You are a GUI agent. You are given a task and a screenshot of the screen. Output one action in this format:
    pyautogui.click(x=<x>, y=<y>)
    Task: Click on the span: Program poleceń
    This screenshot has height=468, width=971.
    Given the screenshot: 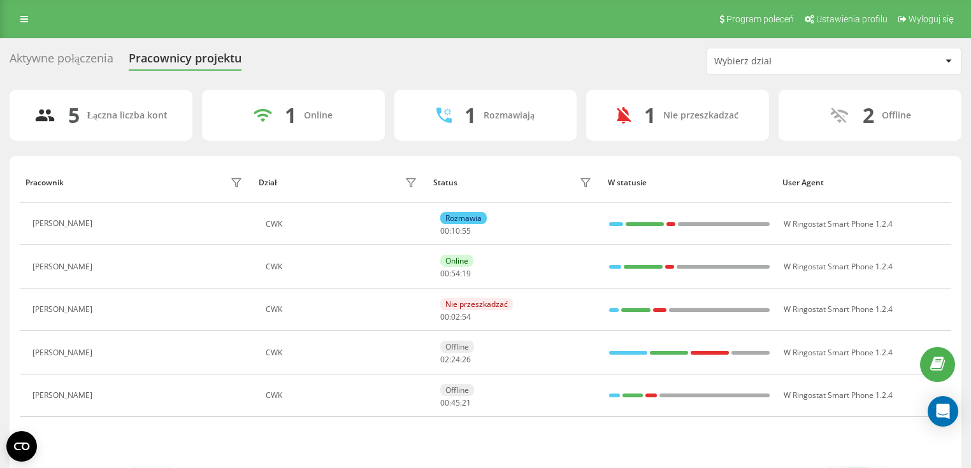 What is the action you would take?
    pyautogui.click(x=760, y=19)
    